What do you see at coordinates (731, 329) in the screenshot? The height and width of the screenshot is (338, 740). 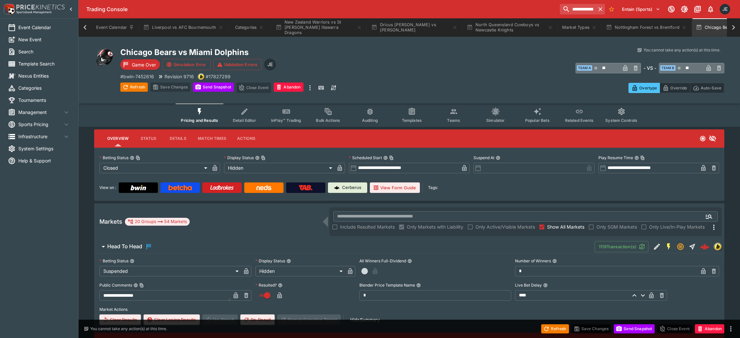 I see `button: more` at bounding box center [731, 329].